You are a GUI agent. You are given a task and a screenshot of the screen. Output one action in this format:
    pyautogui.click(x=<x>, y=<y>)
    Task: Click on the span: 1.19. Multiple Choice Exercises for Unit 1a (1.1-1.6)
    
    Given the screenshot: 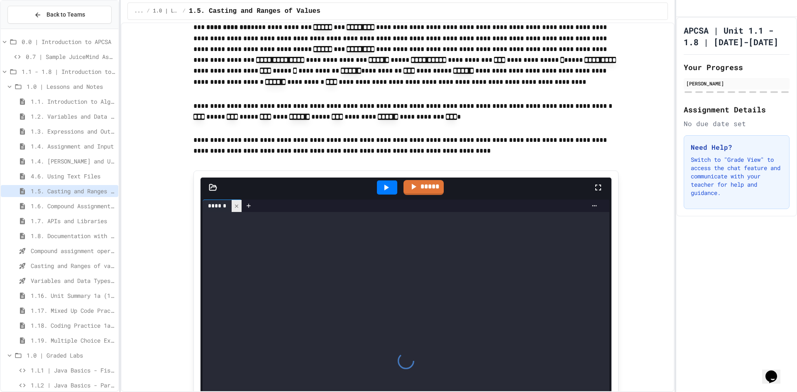 What is the action you would take?
    pyautogui.click(x=73, y=340)
    